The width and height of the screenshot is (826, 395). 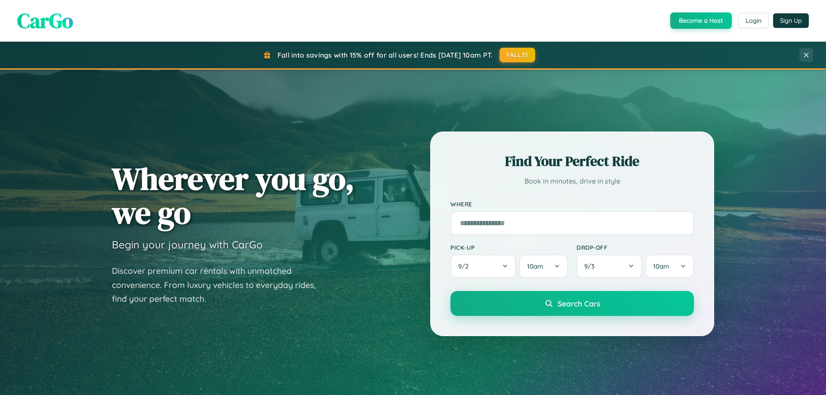 I want to click on span: 9 / 3, so click(x=591, y=266).